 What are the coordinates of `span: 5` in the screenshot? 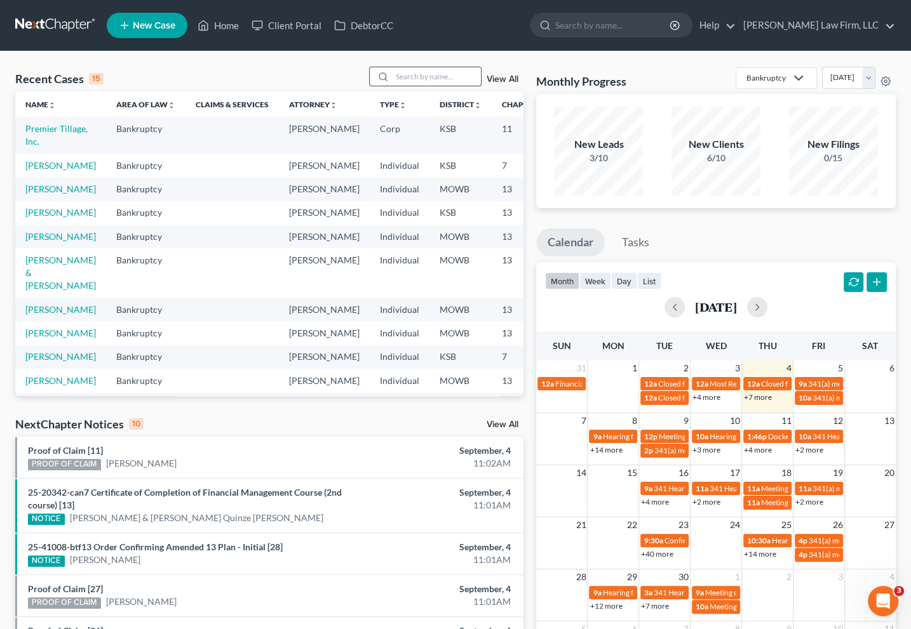 It's located at (840, 368).